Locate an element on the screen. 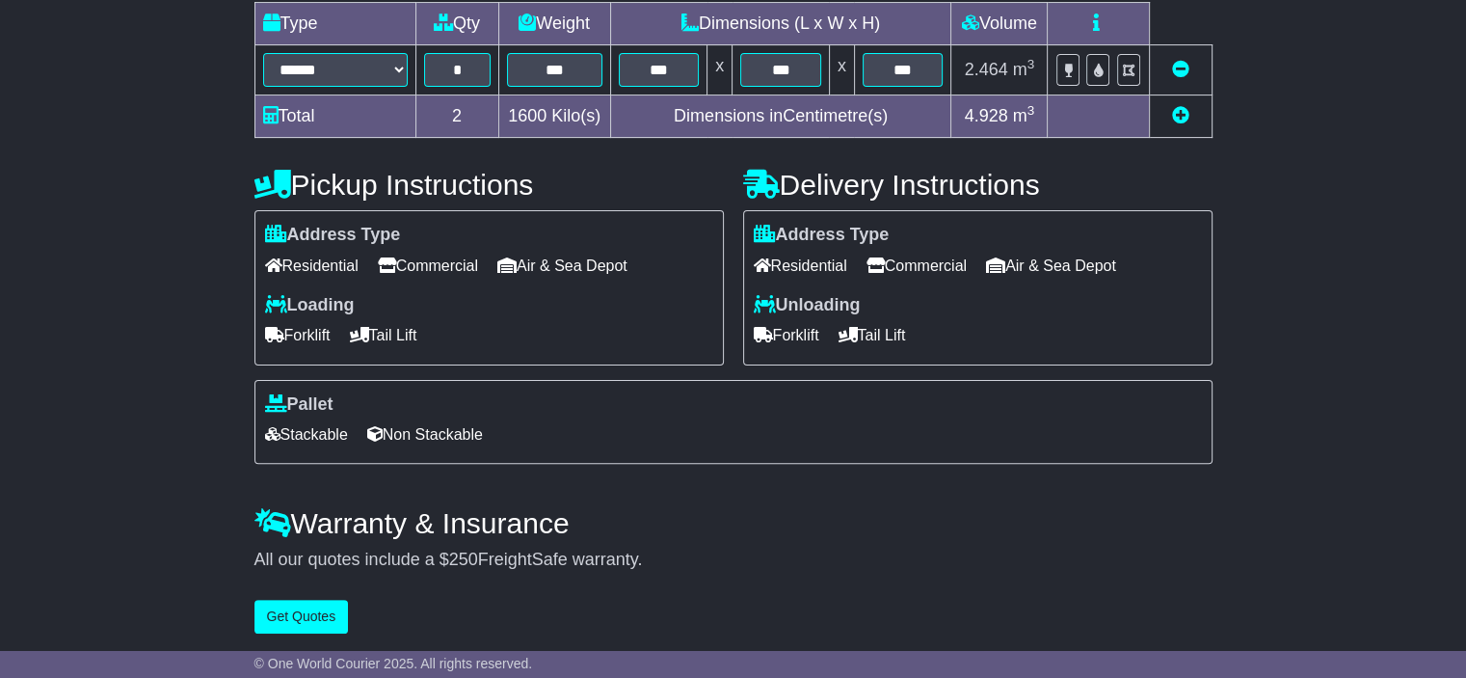  td: Dimensions in Centimetre(s) is located at coordinates (781, 117).